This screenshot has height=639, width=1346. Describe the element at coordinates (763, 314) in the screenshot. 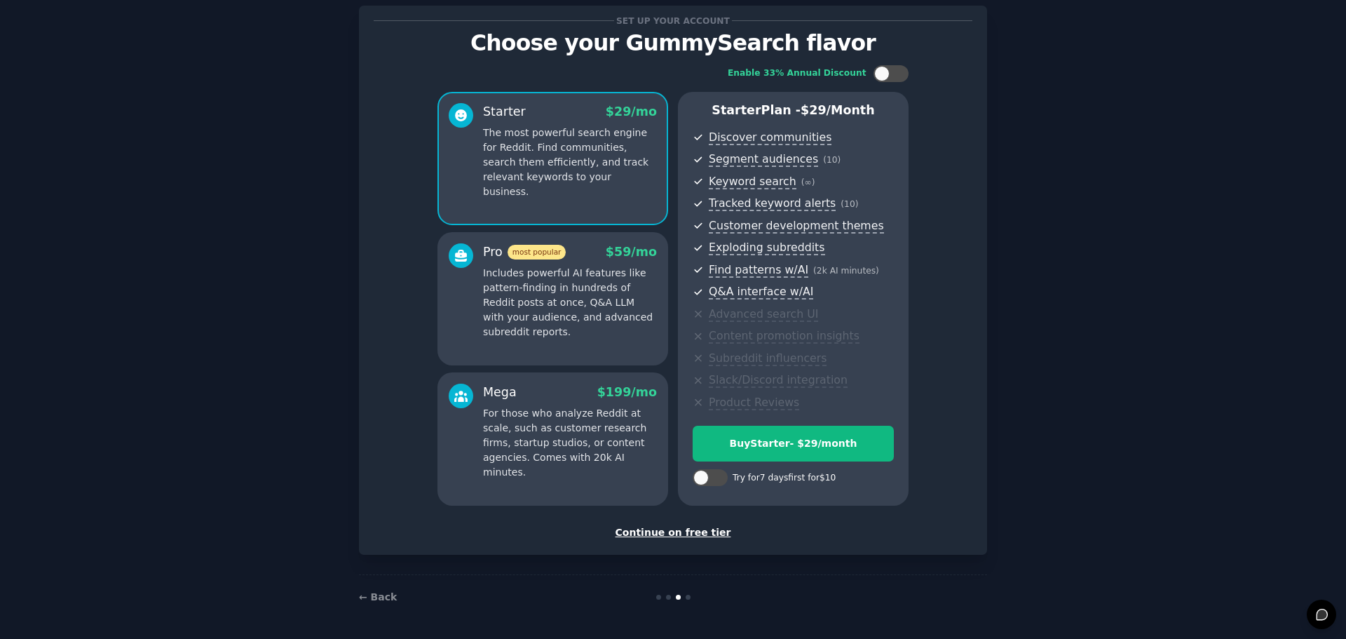

I see `span: Advanced search UI` at that location.